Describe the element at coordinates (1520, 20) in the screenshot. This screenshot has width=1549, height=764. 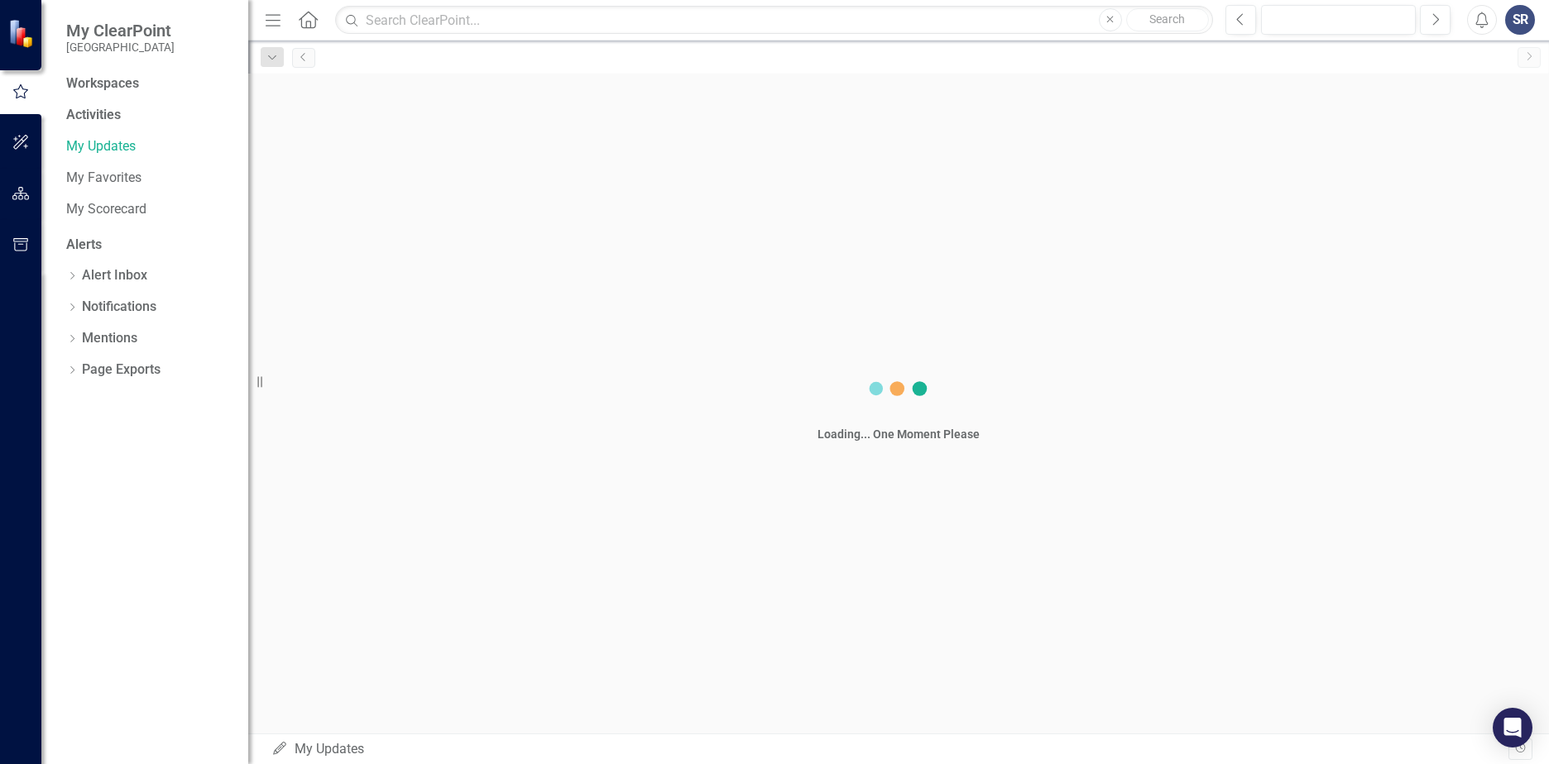
I see `button: SR` at that location.